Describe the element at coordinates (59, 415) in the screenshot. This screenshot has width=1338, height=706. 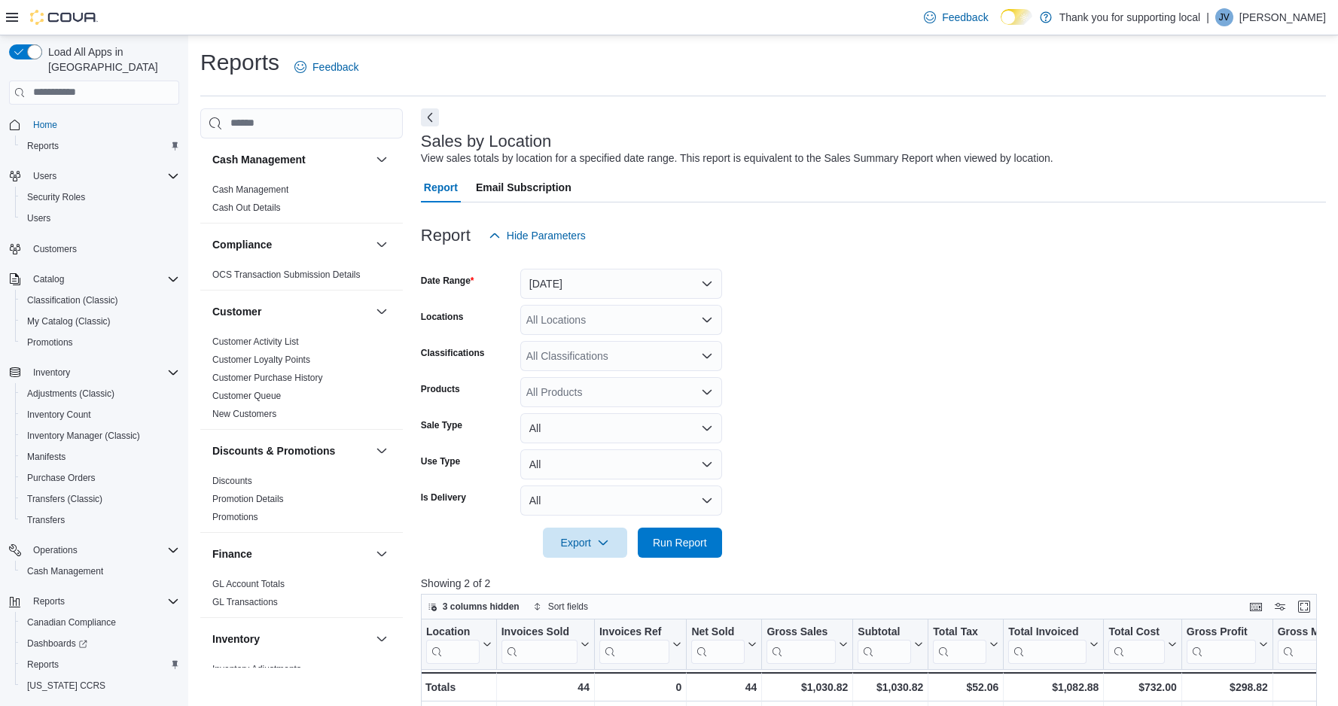
I see `a: Inventory Count` at that location.